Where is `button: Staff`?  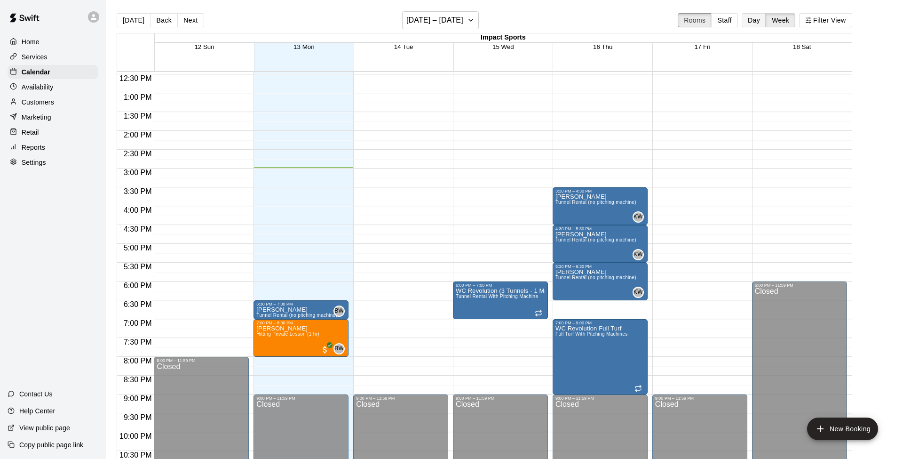 button: Staff is located at coordinates (725, 20).